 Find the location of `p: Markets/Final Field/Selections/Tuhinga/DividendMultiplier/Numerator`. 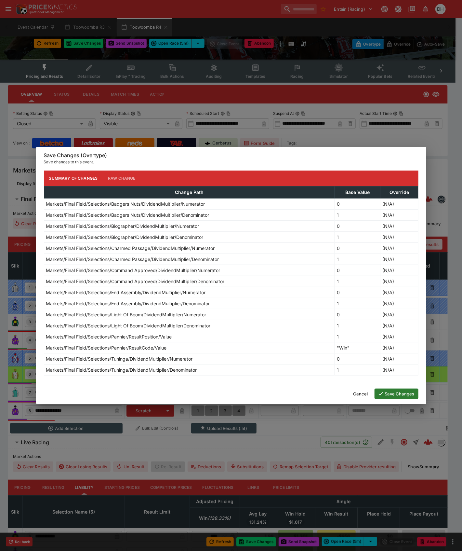

p: Markets/Final Field/Selections/Tuhinga/DividendMultiplier/Numerator is located at coordinates (119, 359).